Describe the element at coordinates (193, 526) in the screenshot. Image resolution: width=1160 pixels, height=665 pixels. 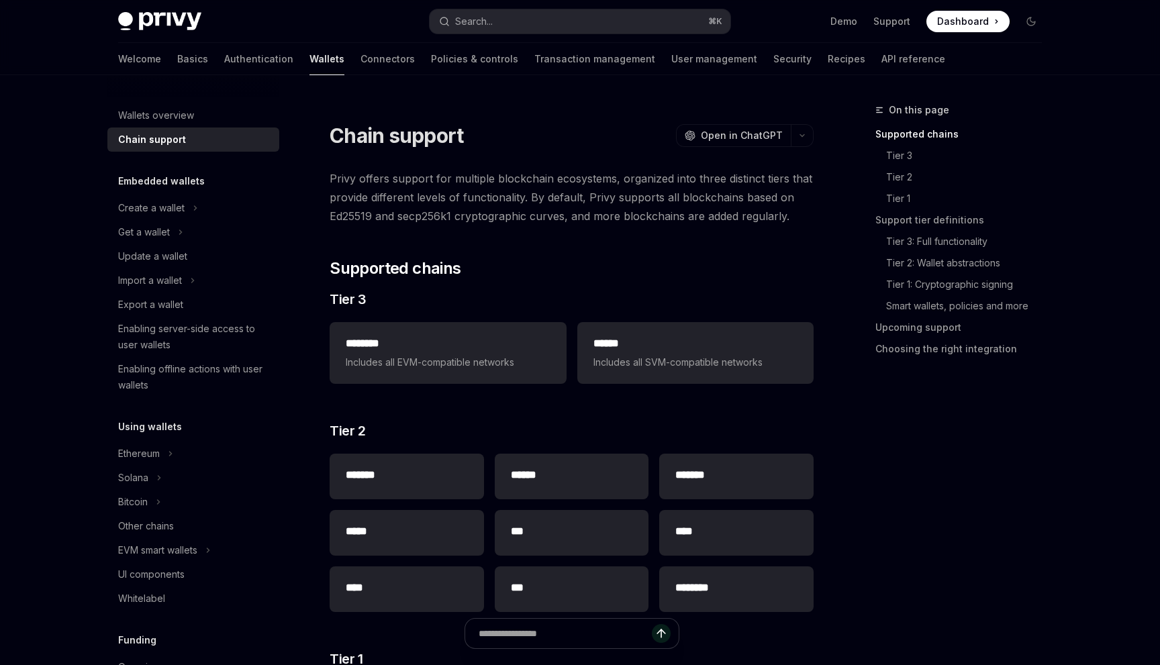
I see `a: Other chains` at that location.